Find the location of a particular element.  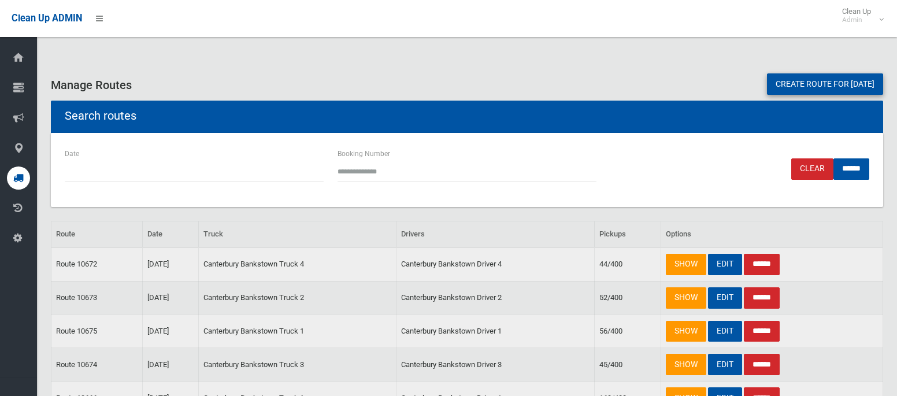

td: Canterbury Bankstown Truck 4 is located at coordinates (297, 264).